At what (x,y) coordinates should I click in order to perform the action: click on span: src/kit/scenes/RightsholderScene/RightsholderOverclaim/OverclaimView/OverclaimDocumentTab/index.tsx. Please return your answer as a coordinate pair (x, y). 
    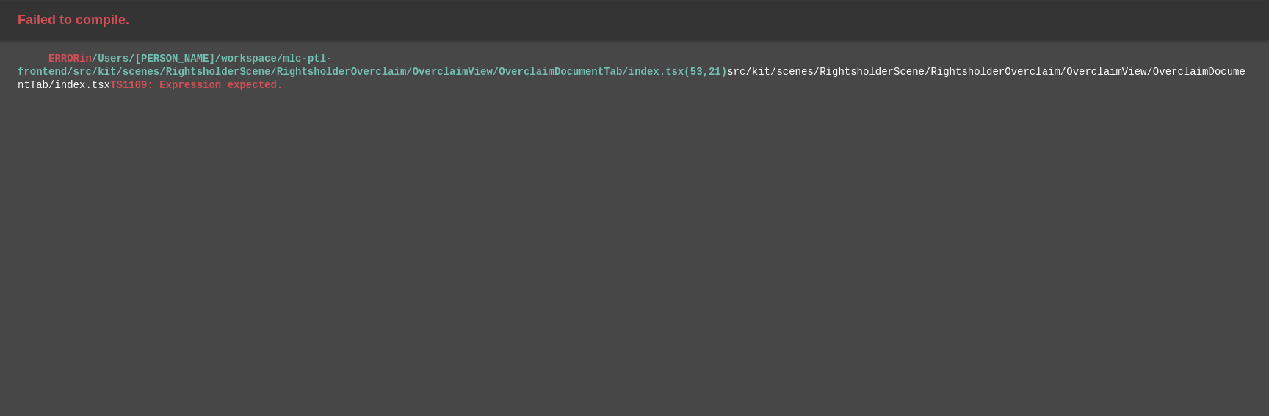
    Looking at the image, I should click on (631, 79).